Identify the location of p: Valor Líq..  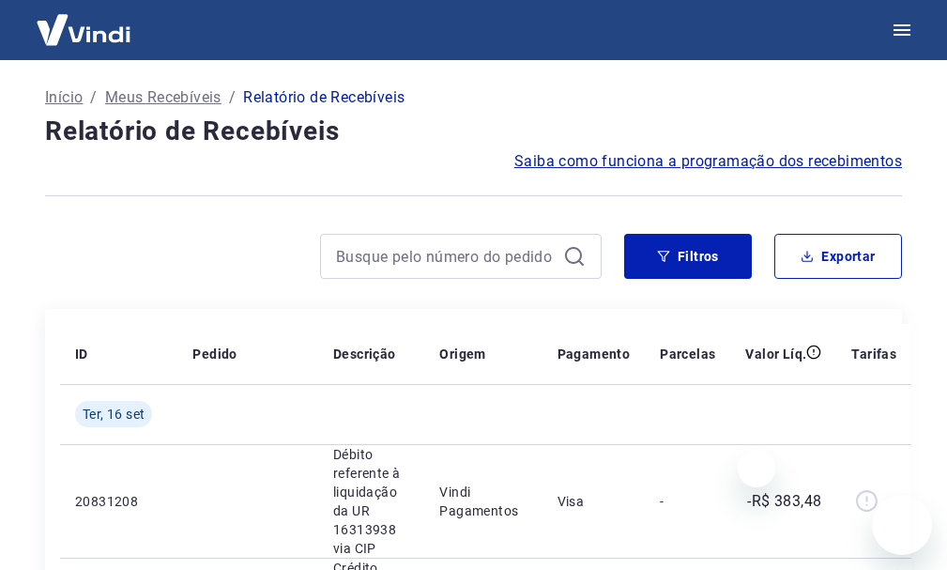
(775, 354).